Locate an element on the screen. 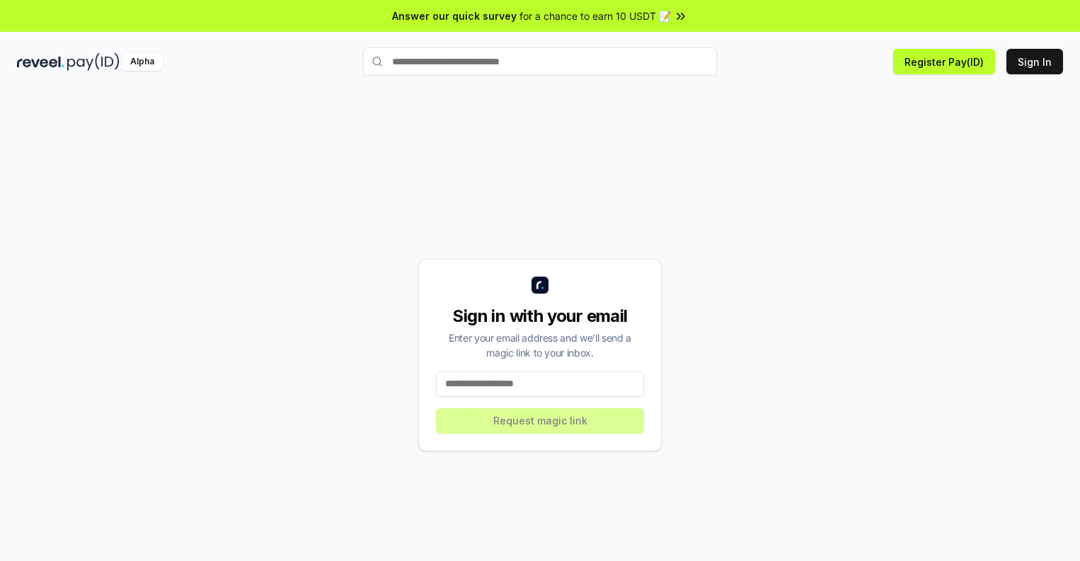 Image resolution: width=1080 pixels, height=561 pixels. button: Sign In is located at coordinates (1035, 62).